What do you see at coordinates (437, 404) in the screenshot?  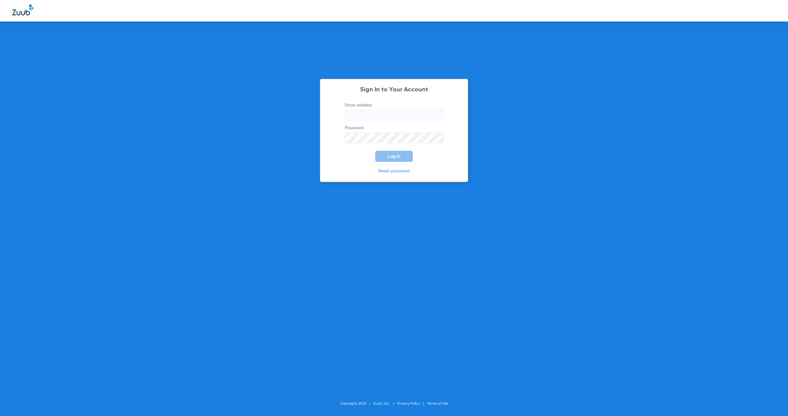 I see `a: Terms of Use` at bounding box center [437, 404].